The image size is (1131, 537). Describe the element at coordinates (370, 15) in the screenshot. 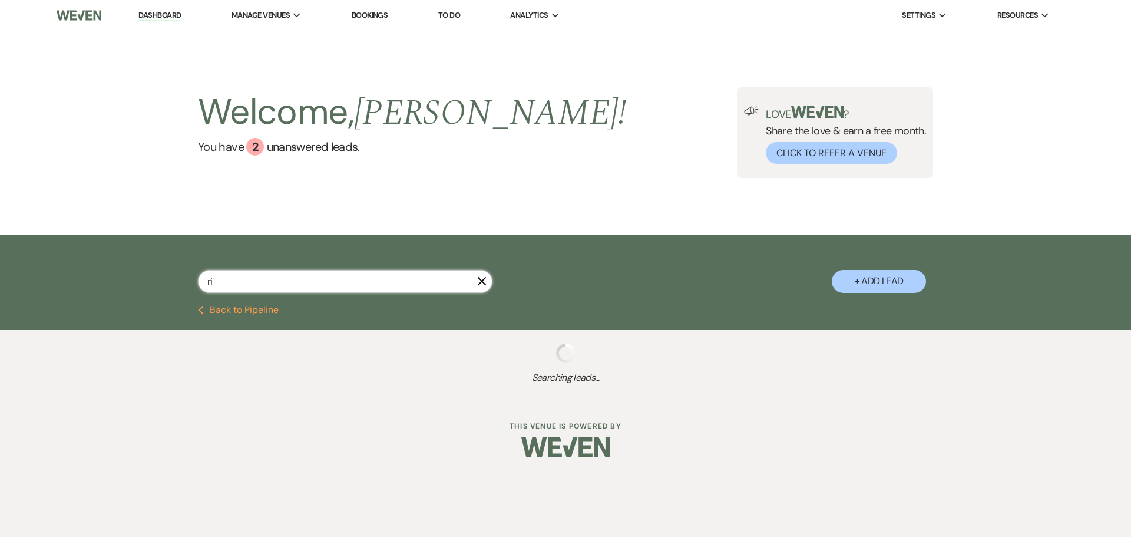

I see `a: Bookings` at that location.